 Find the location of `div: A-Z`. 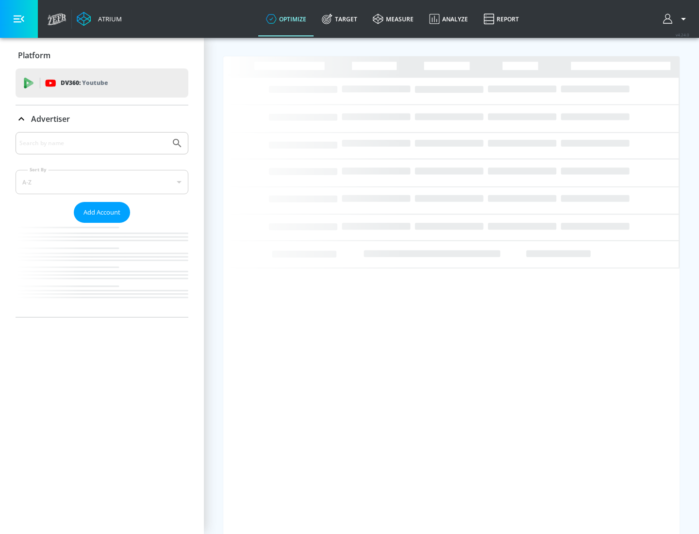

div: A-Z is located at coordinates (102, 182).